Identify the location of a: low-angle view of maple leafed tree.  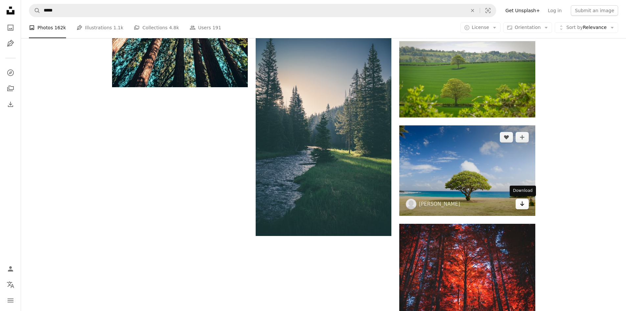
(467, 269).